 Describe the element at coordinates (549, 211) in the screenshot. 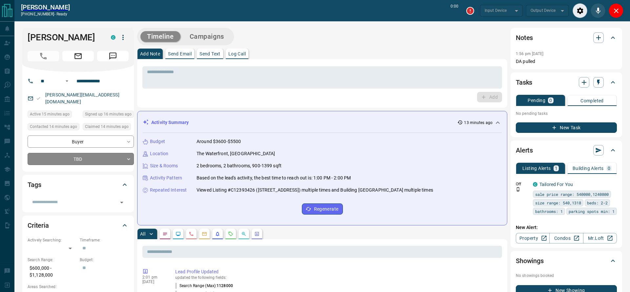

I see `span: bathrooms: 1` at that location.